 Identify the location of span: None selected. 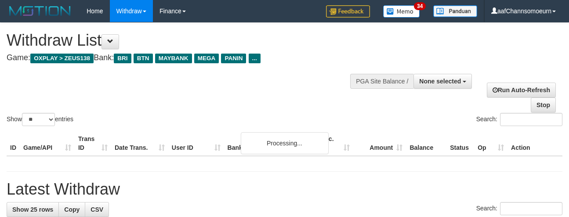
(440, 81).